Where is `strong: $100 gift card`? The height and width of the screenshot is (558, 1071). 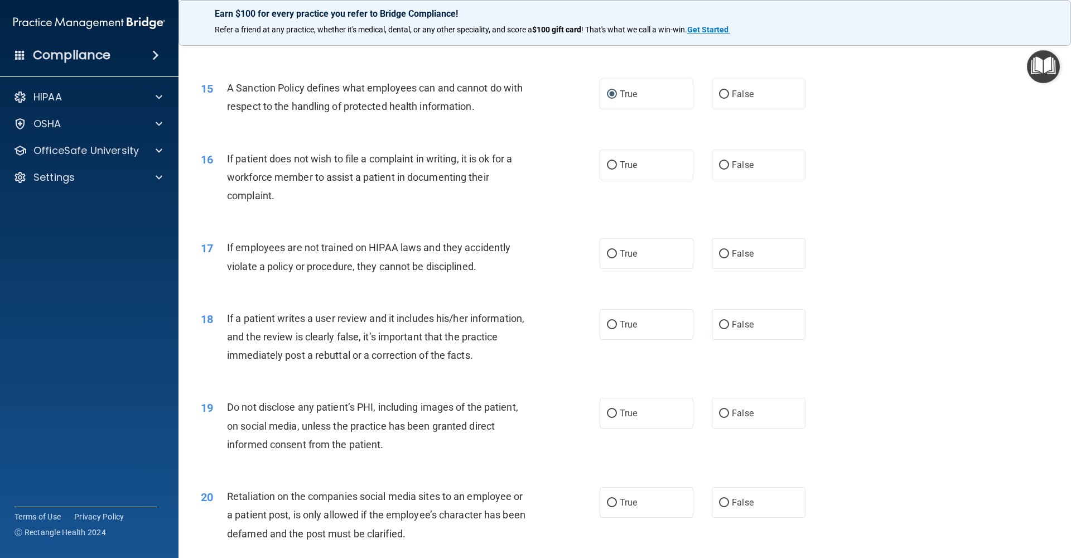 strong: $100 gift card is located at coordinates (557, 30).